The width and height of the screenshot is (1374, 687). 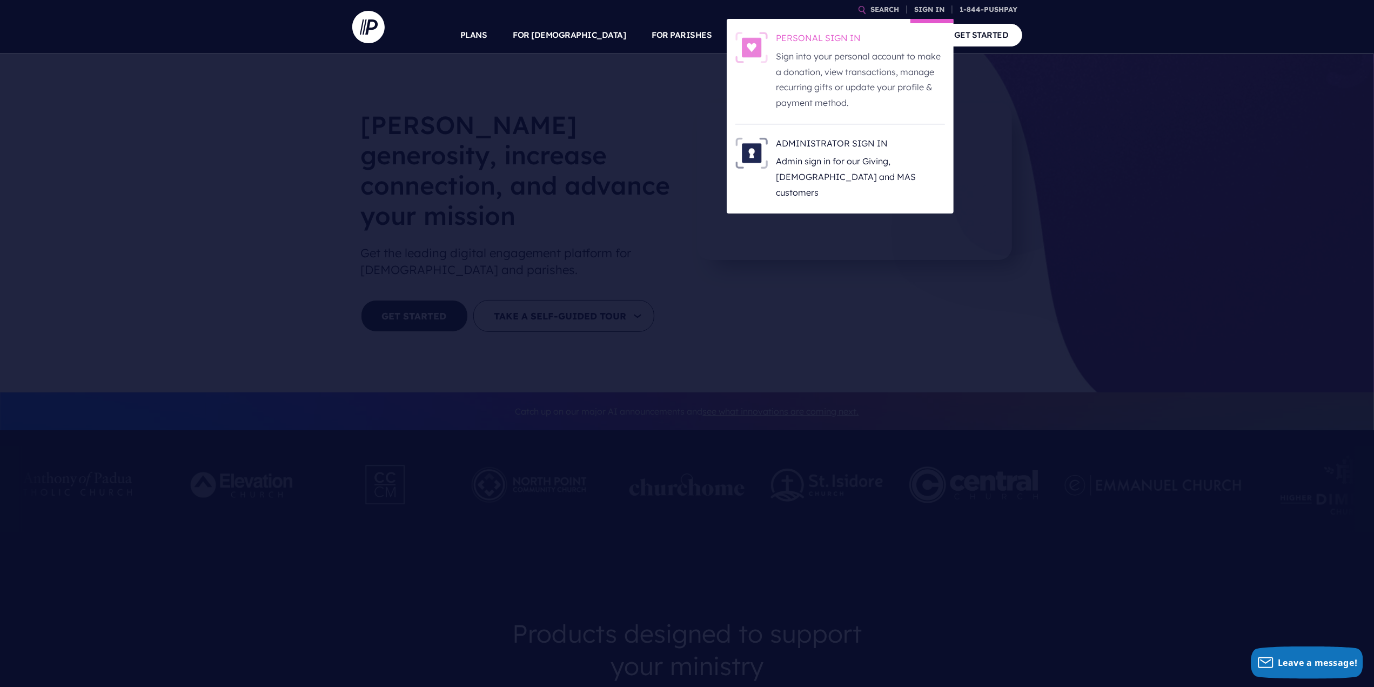 I want to click on a: FOR PARISHES, so click(x=682, y=35).